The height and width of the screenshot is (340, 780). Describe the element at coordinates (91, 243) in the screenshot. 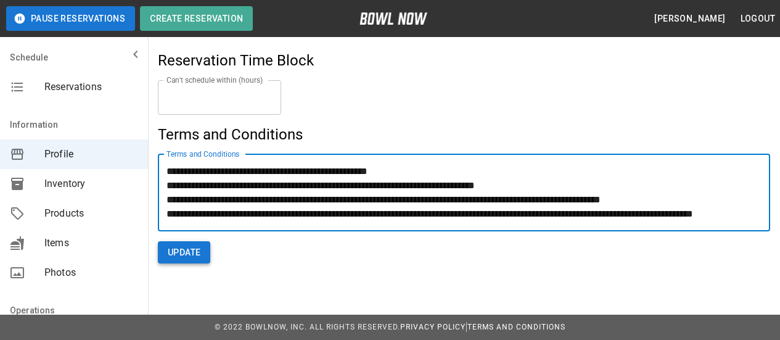

I see `span: Items` at that location.